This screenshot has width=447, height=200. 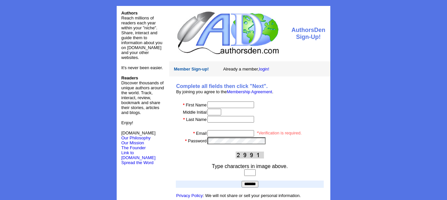 I want to click on font: By joining you agree to the ., so click(x=225, y=91).